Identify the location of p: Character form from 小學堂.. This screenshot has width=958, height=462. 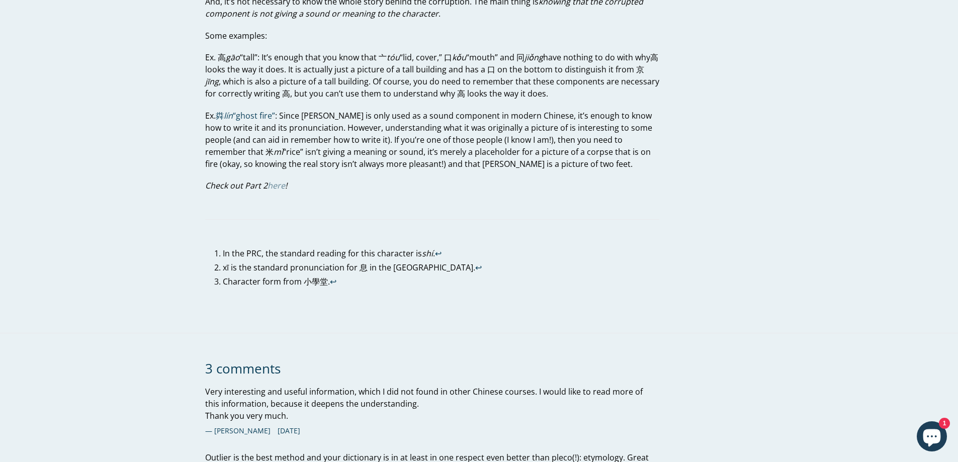
(441, 282).